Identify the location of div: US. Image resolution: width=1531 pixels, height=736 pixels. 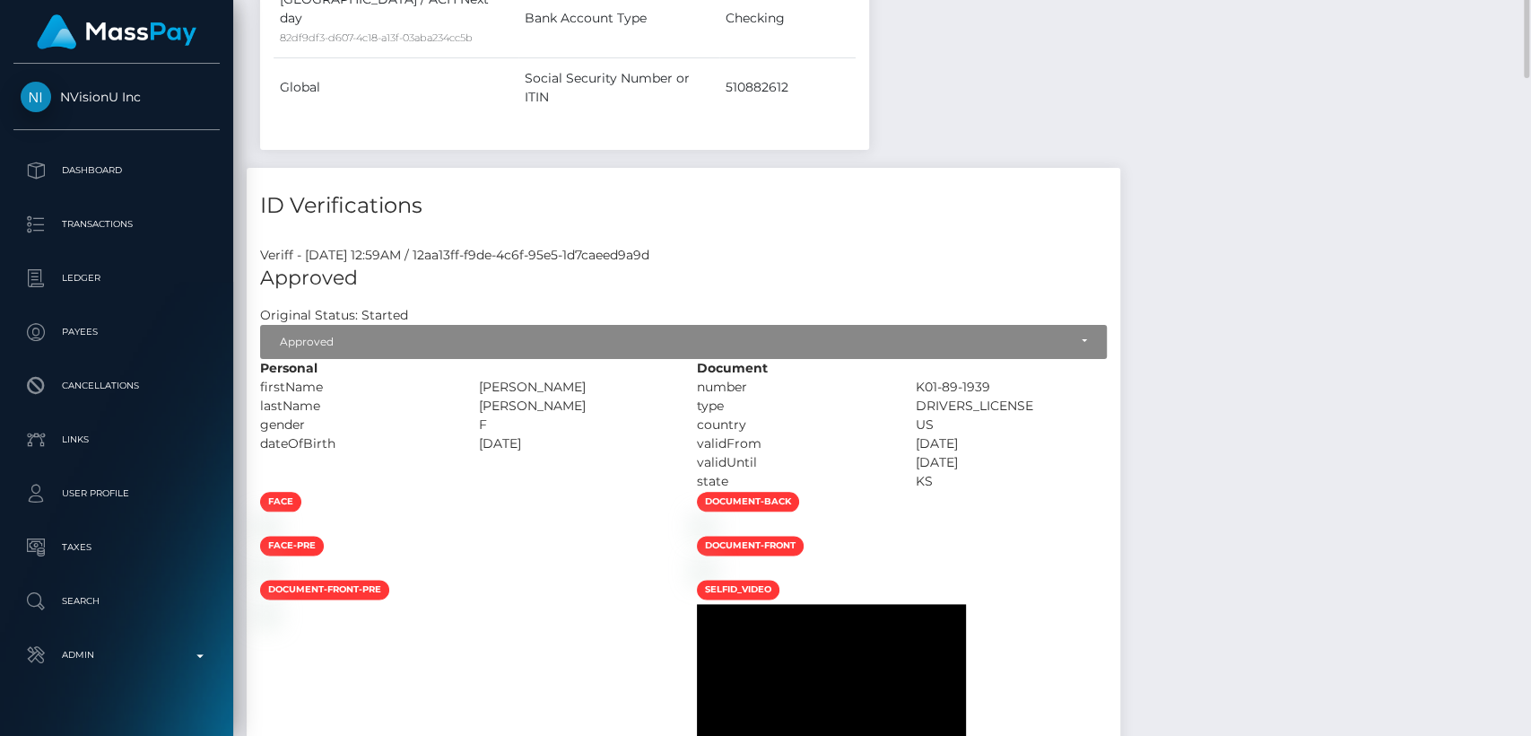
(1012, 424).